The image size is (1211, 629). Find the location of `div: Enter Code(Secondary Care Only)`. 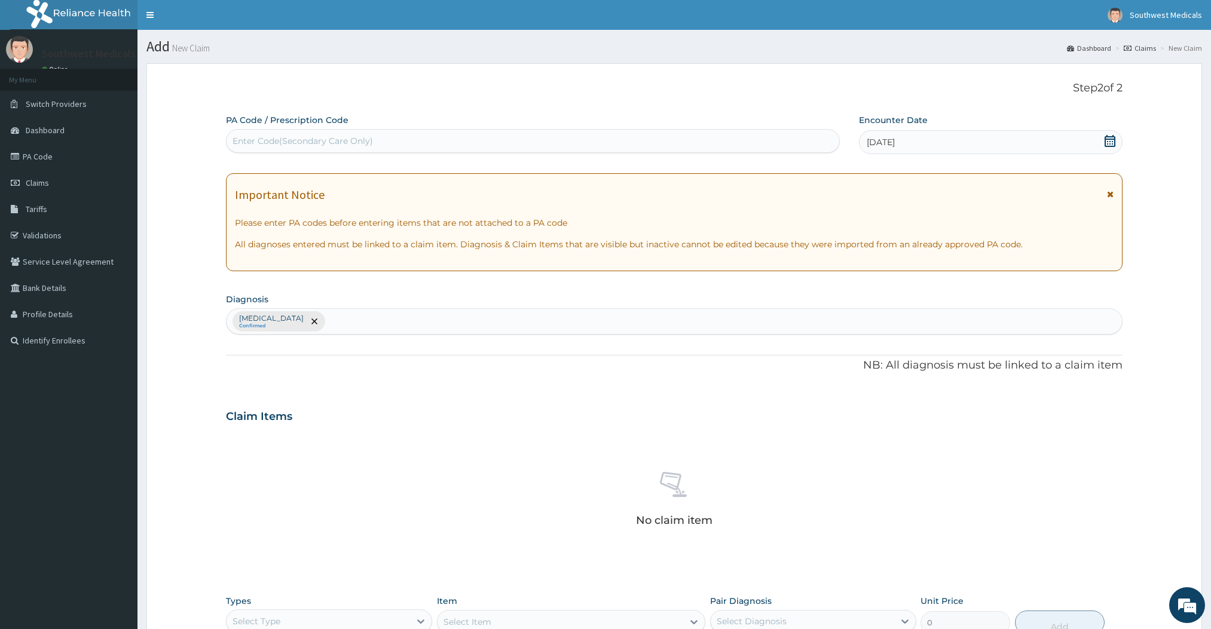

div: Enter Code(Secondary Care Only) is located at coordinates (302, 141).